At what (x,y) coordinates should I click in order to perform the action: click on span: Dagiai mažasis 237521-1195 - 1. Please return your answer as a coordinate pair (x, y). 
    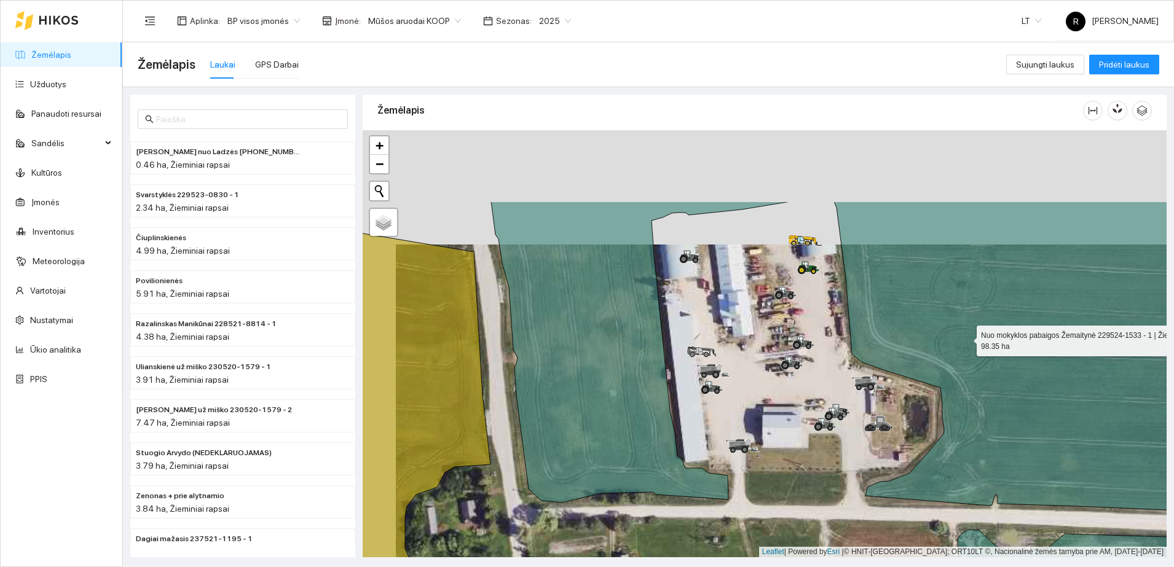
    Looking at the image, I should click on (194, 539).